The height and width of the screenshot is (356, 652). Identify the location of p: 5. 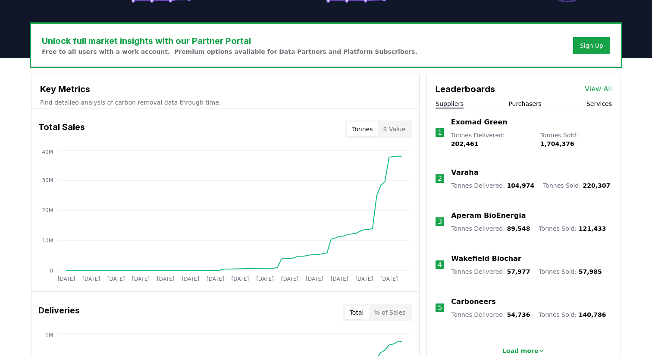
(440, 308).